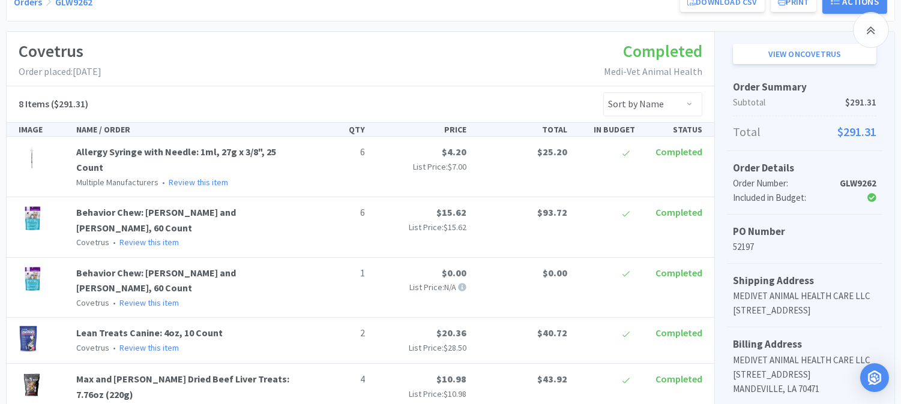 This screenshot has width=901, height=404. What do you see at coordinates (32, 385) in the screenshot?
I see `img: 5ef1a1c0f6924c64b5042b9d2bb47f9d_545231.png` at bounding box center [32, 385].